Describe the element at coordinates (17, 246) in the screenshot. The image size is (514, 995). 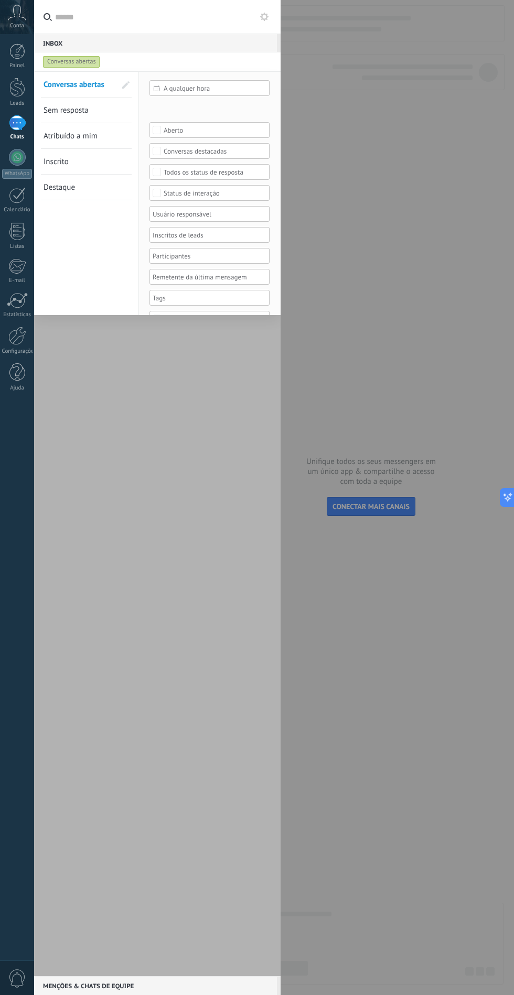
I see `div: Listas` at that location.